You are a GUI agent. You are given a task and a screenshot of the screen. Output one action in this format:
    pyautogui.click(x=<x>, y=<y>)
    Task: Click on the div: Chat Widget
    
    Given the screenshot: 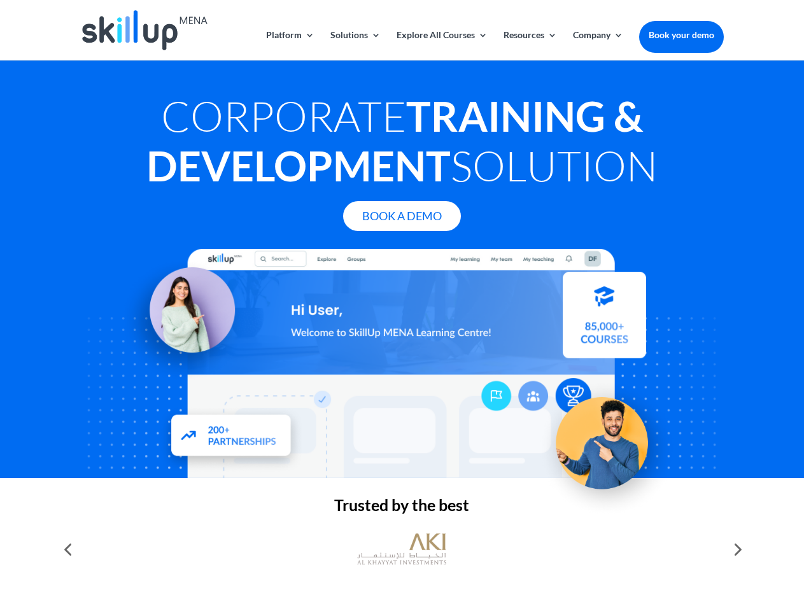 What is the action you would take?
    pyautogui.click(x=698, y=542)
    